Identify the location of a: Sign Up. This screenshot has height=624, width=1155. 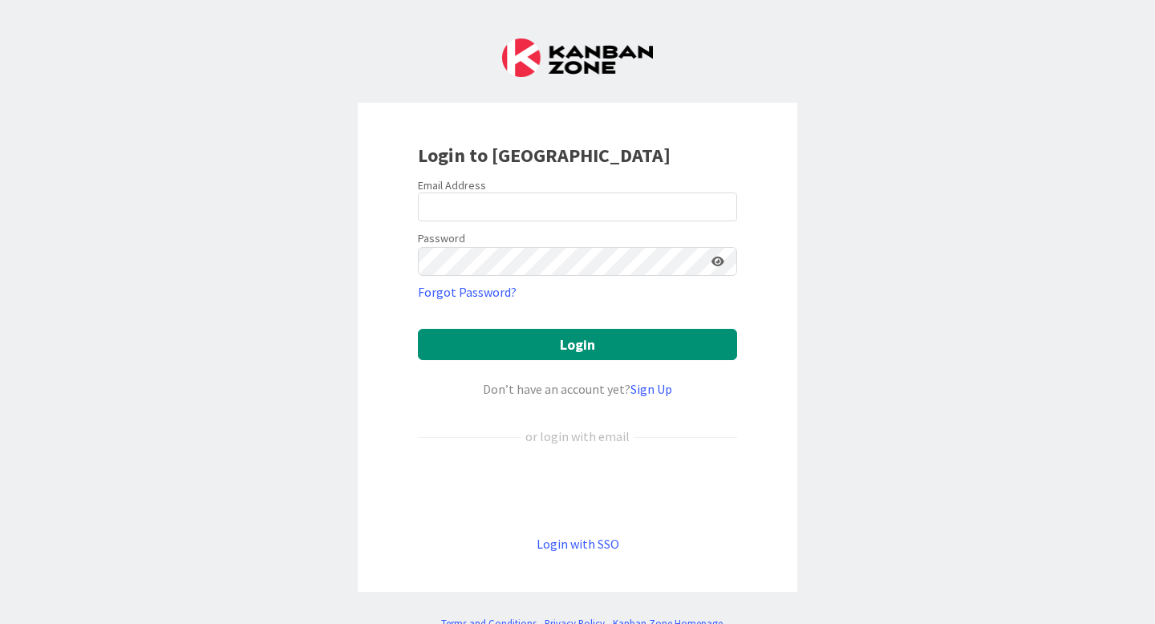
(652, 389).